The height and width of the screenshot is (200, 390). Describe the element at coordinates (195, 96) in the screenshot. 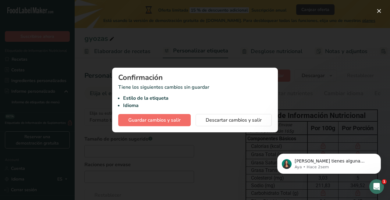

I see `p: Tiene los siguientes cambios sin guardar` at that location.